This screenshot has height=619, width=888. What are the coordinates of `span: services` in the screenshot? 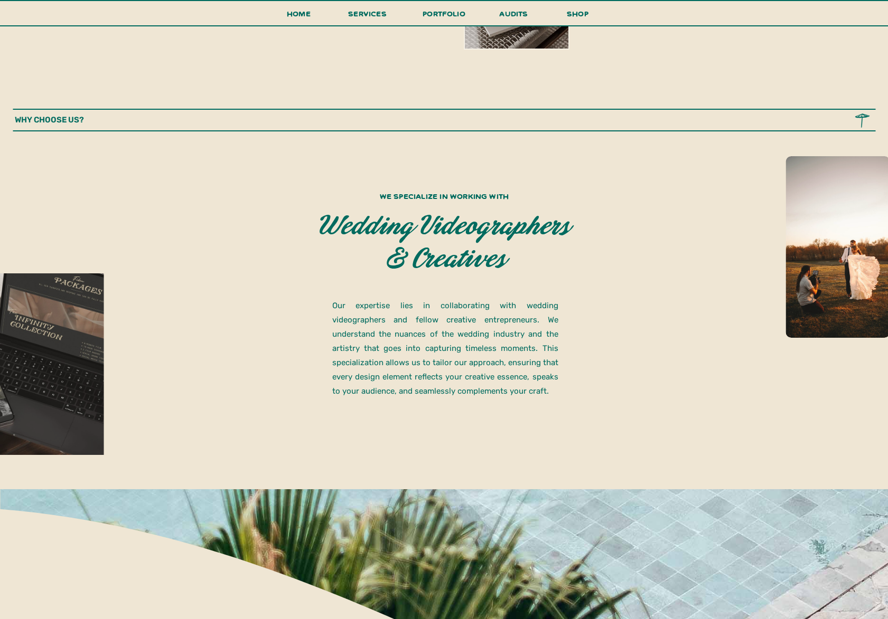 It's located at (367, 13).